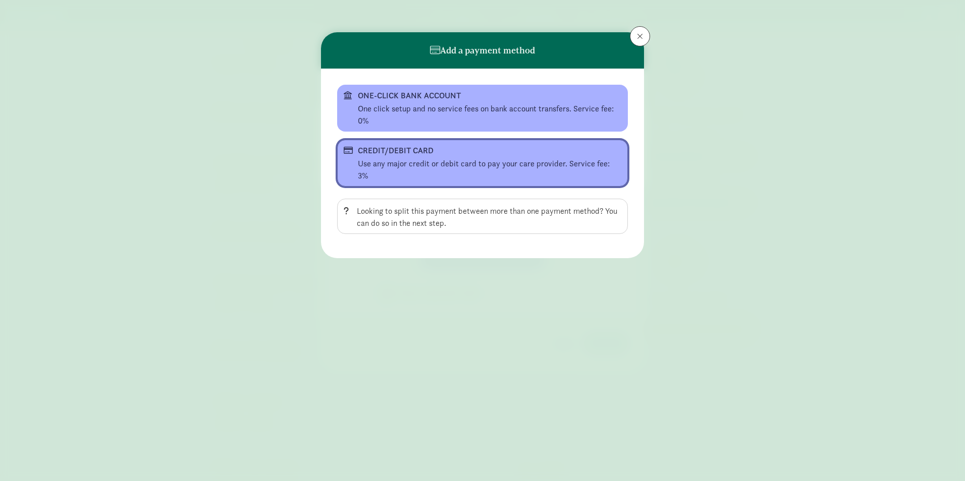 Image resolution: width=965 pixels, height=481 pixels. What do you see at coordinates (489, 115) in the screenshot?
I see `div: One click setup and no service fees on bank account transfers. Service fee: 0%` at bounding box center [489, 115].